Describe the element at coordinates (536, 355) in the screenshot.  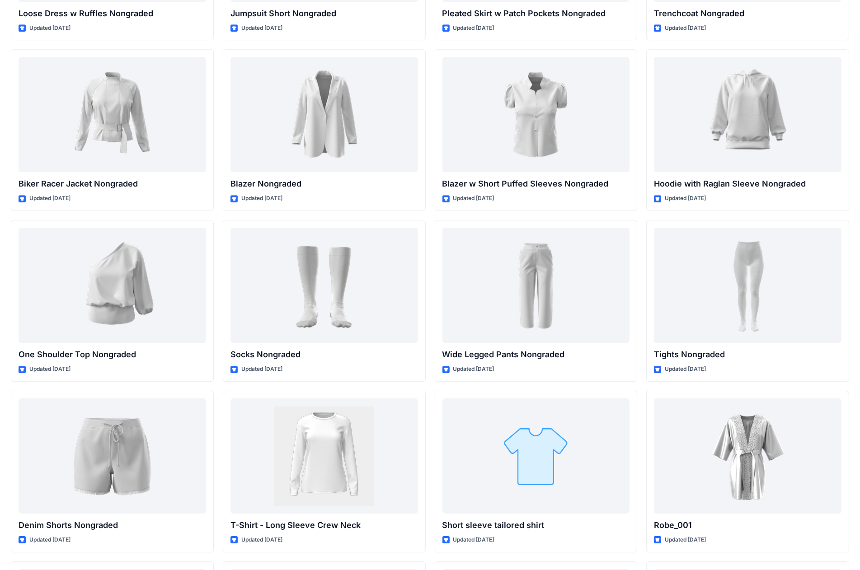
I see `p: Wide Legged Pants Nongraded` at that location.